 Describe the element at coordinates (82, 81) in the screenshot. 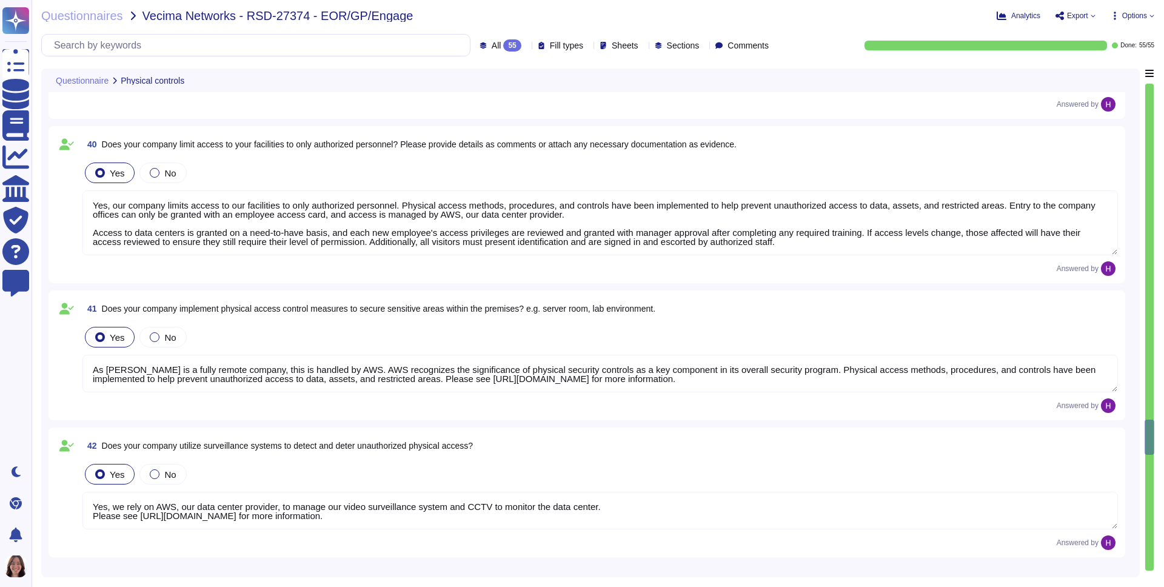

I see `span: Questionnaire` at that location.